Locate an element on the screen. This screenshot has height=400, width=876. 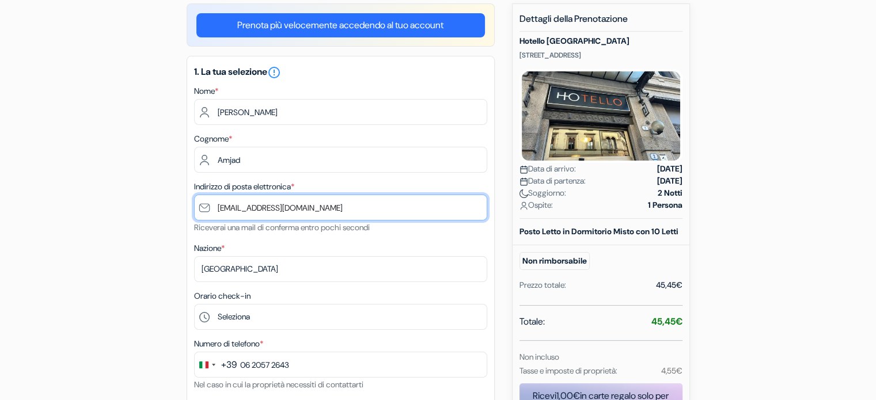
img: user_icon.svg is located at coordinates (523, 206).